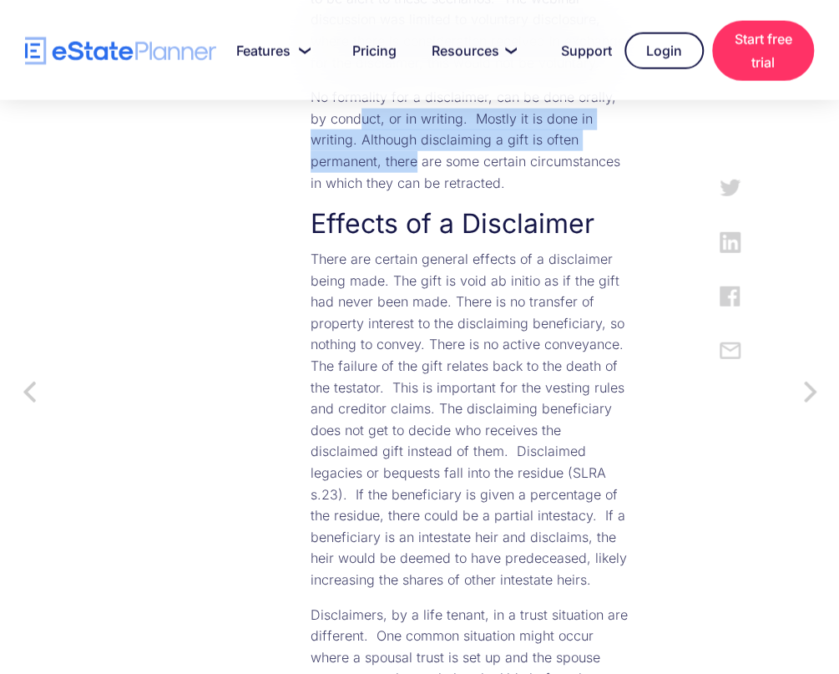 This screenshot has height=674, width=839. I want to click on h3: Effects of a Disclaimer, so click(469, 224).